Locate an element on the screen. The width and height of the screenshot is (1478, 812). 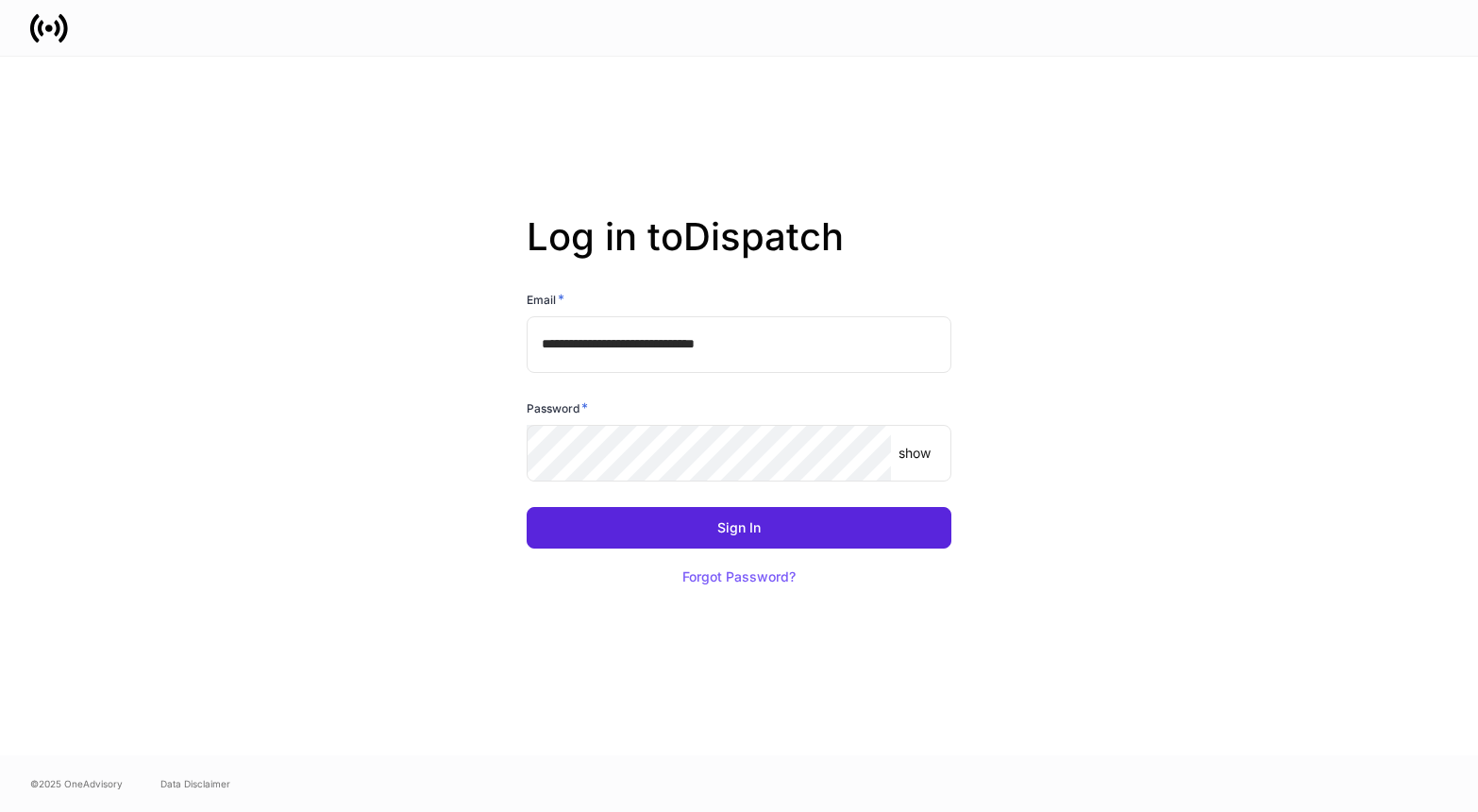
h6: Password is located at coordinates (557, 407).